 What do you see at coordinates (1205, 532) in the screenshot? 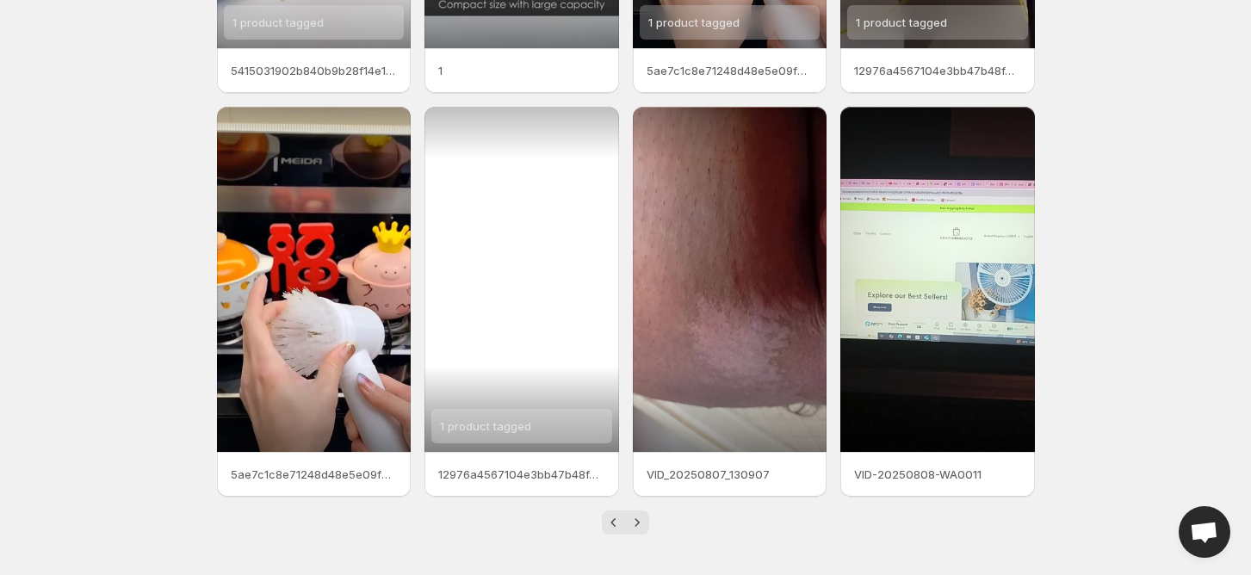
I see `a: Open chat` at bounding box center [1205, 532].